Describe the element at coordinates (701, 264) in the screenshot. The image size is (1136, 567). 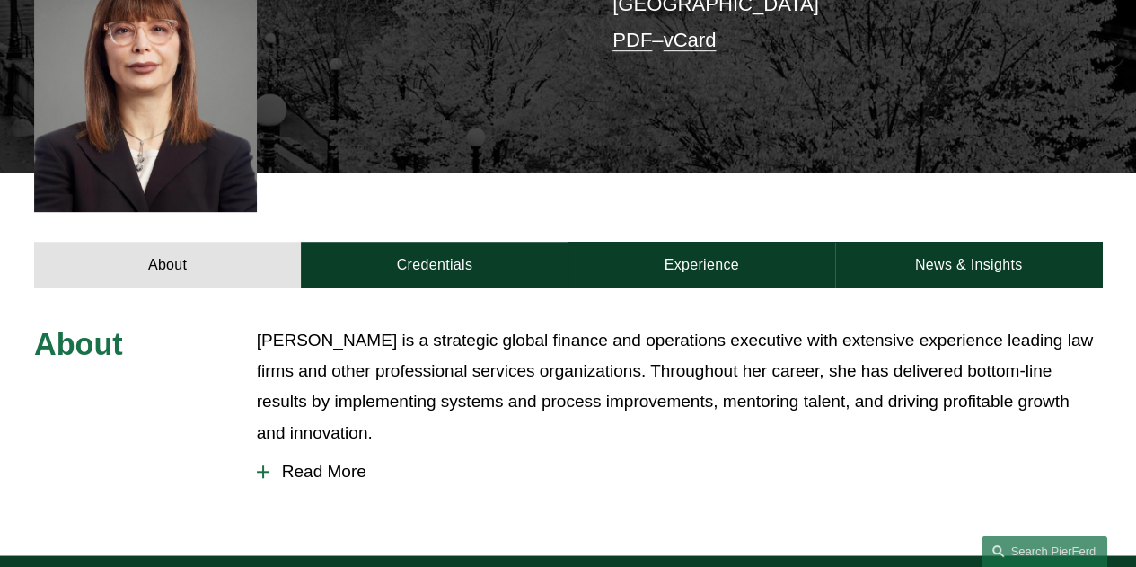
I see `a: Experience` at that location.